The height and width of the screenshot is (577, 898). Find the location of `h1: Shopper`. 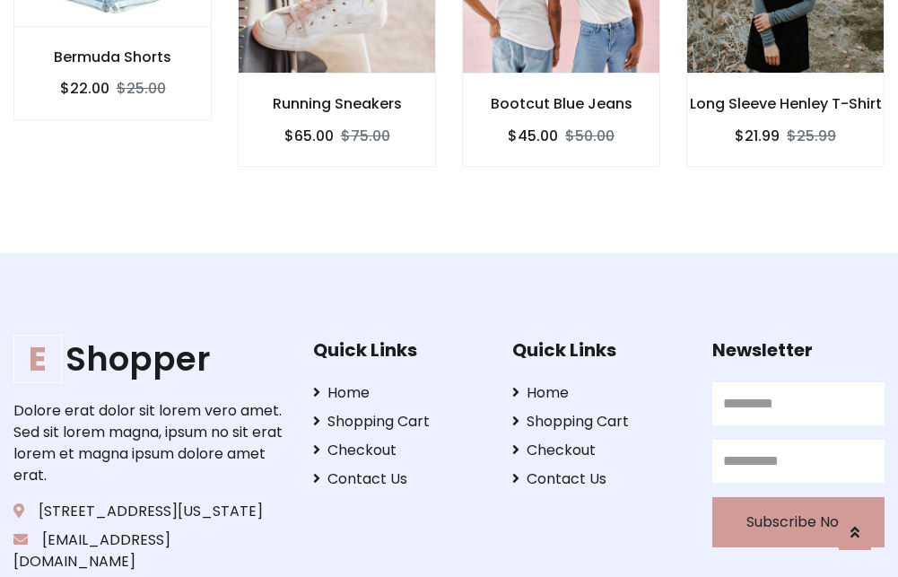

h1: Shopper is located at coordinates (149, 359).